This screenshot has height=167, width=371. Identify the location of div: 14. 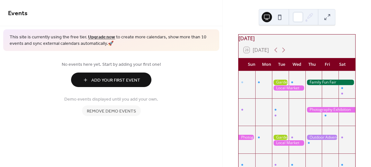
(243, 130).